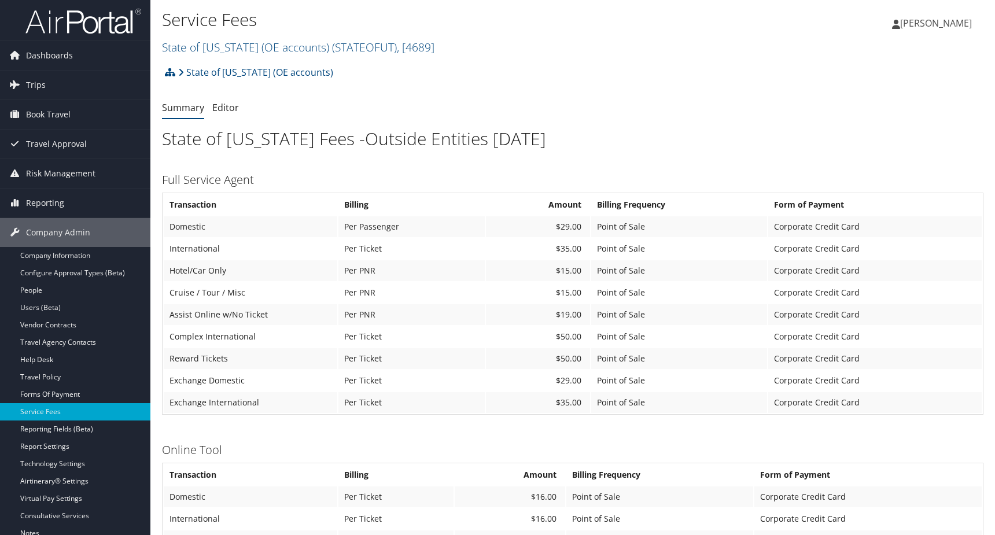 Image resolution: width=995 pixels, height=535 pixels. Describe the element at coordinates (226, 108) in the screenshot. I see `a: Editor` at that location.